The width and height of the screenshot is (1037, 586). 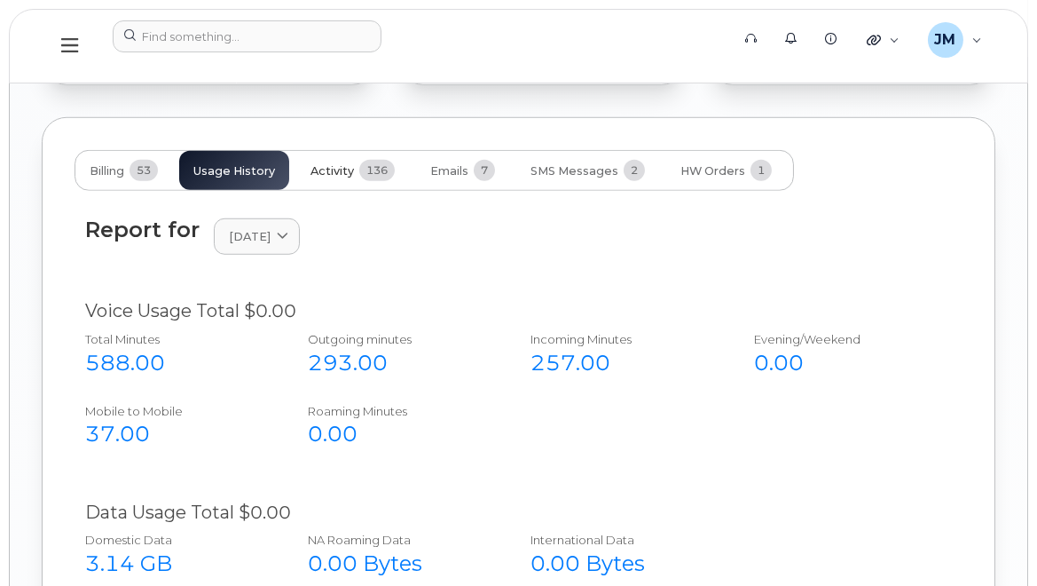 I want to click on span: Emails, so click(x=449, y=171).